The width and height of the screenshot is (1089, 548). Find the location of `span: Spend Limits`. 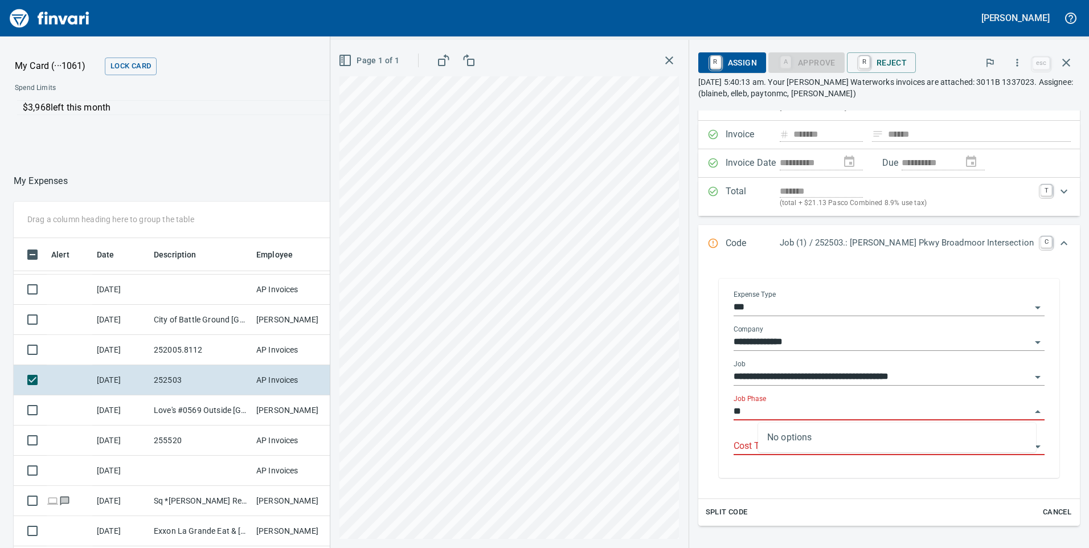

span: Spend Limits is located at coordinates (117, 88).